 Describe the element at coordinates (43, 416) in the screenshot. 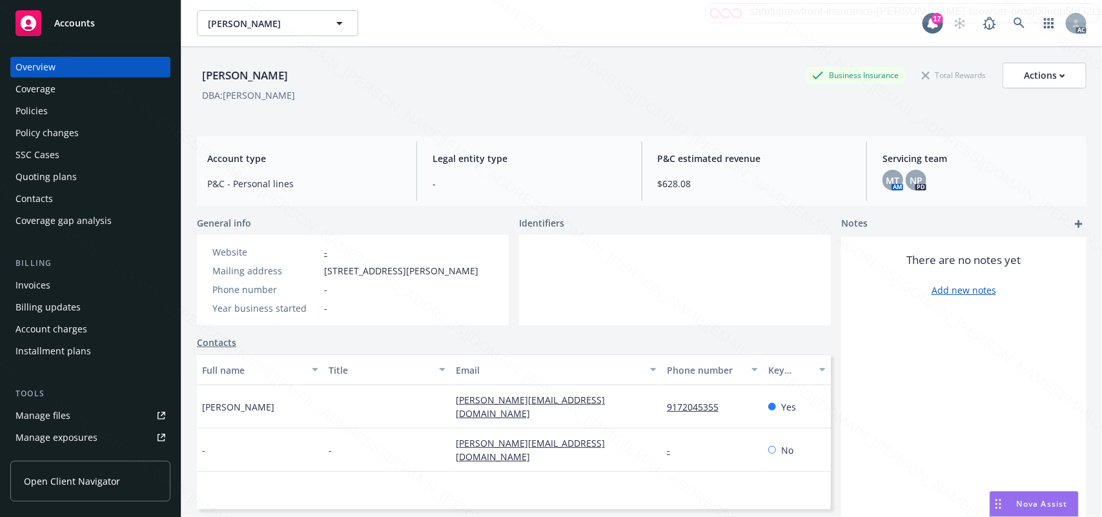

I see `div: Manage files` at that location.